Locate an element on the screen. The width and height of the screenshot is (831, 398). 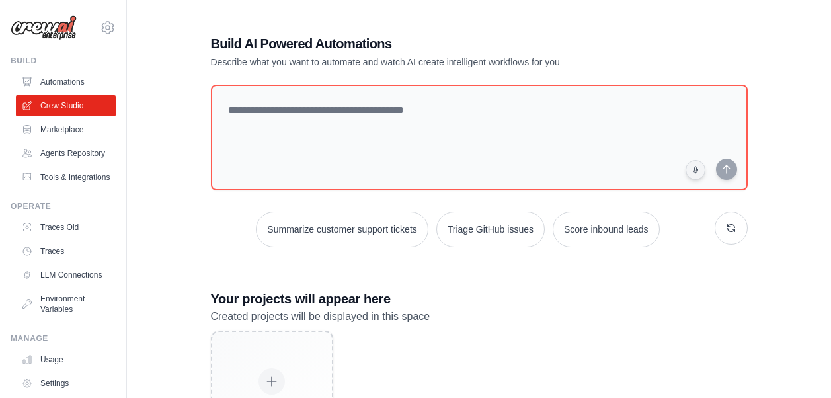
a: Crew Studio is located at coordinates (65, 106).